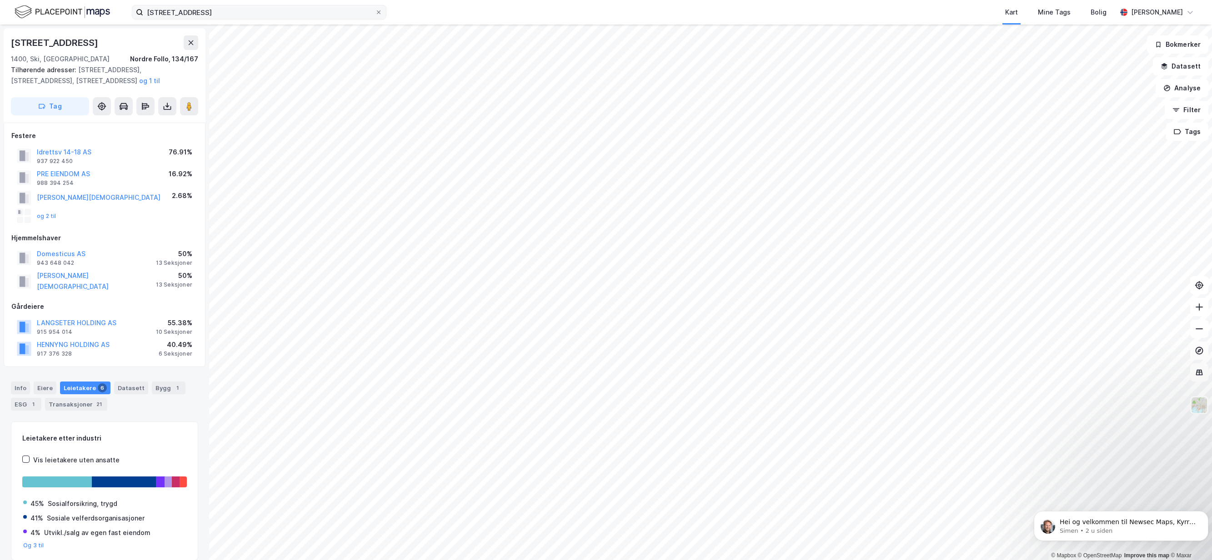 The height and width of the screenshot is (560, 1212). Describe the element at coordinates (180, 152) in the screenshot. I see `div: 76.91%` at that location.